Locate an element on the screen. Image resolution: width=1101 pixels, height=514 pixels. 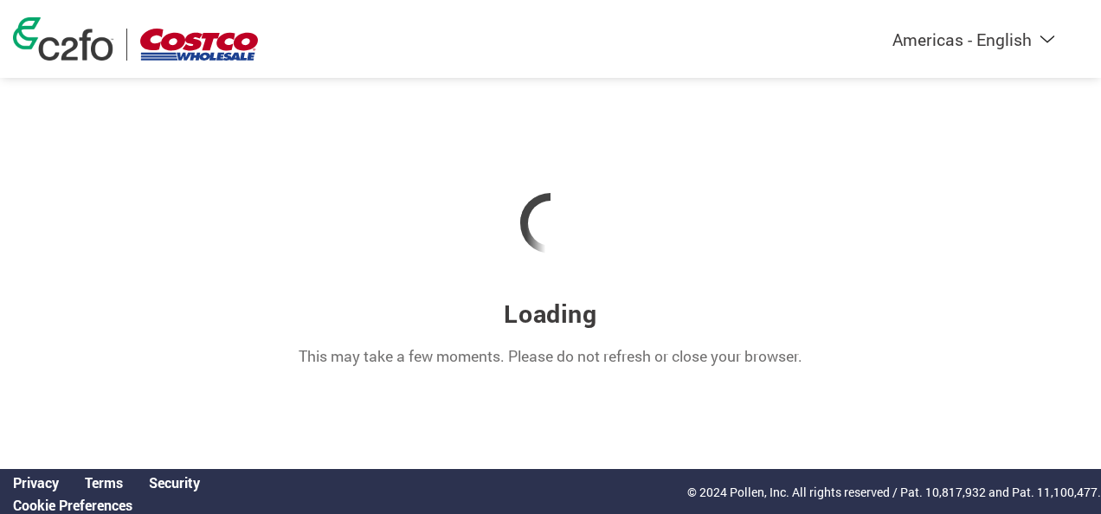
a: Security is located at coordinates (174, 482).